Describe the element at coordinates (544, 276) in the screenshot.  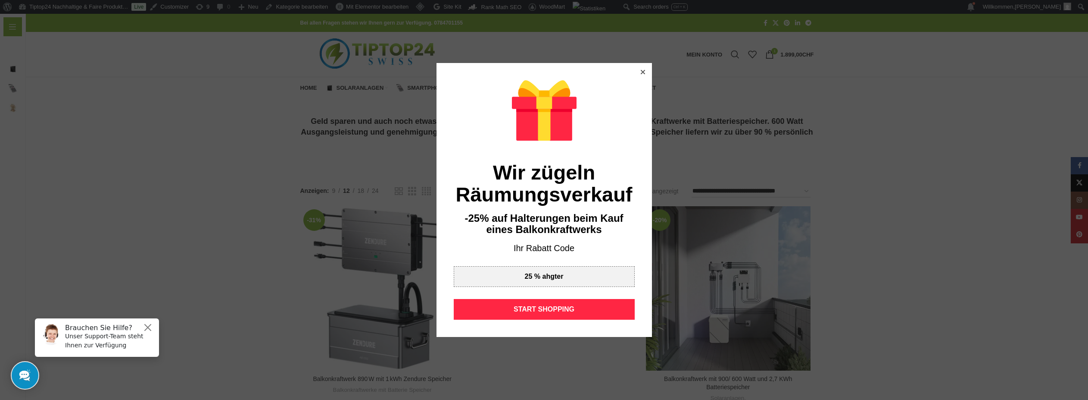
I see `div: 25 % ahgter` at that location.